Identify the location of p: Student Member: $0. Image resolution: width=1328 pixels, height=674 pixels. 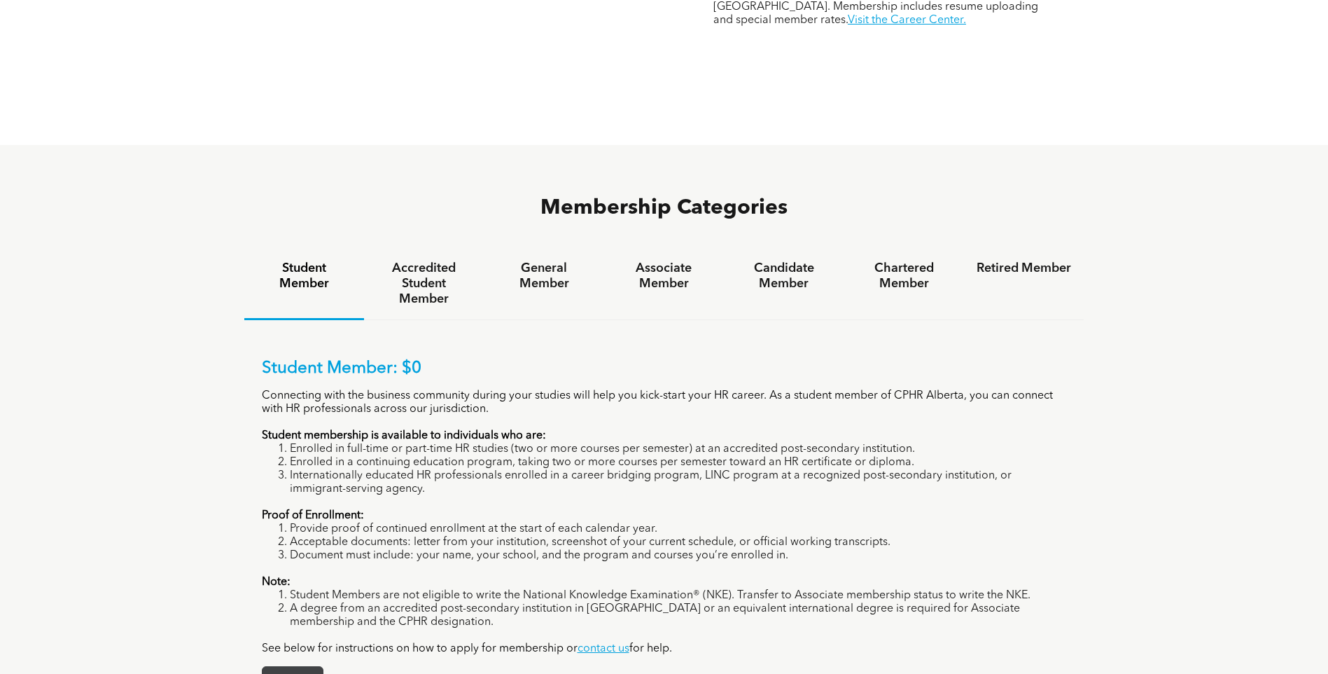
(664, 368).